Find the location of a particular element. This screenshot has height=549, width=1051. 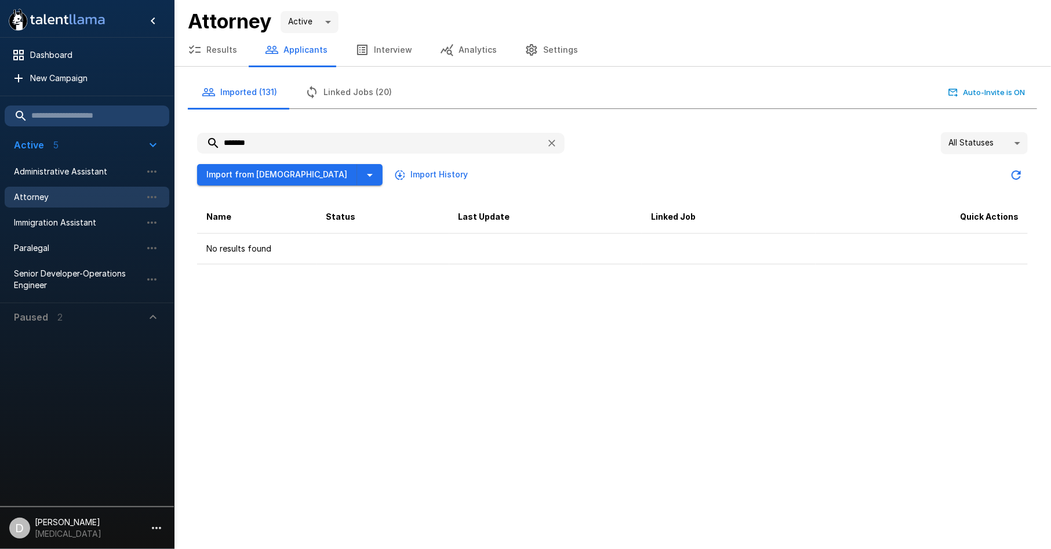

button: Applicants is located at coordinates (296, 50).